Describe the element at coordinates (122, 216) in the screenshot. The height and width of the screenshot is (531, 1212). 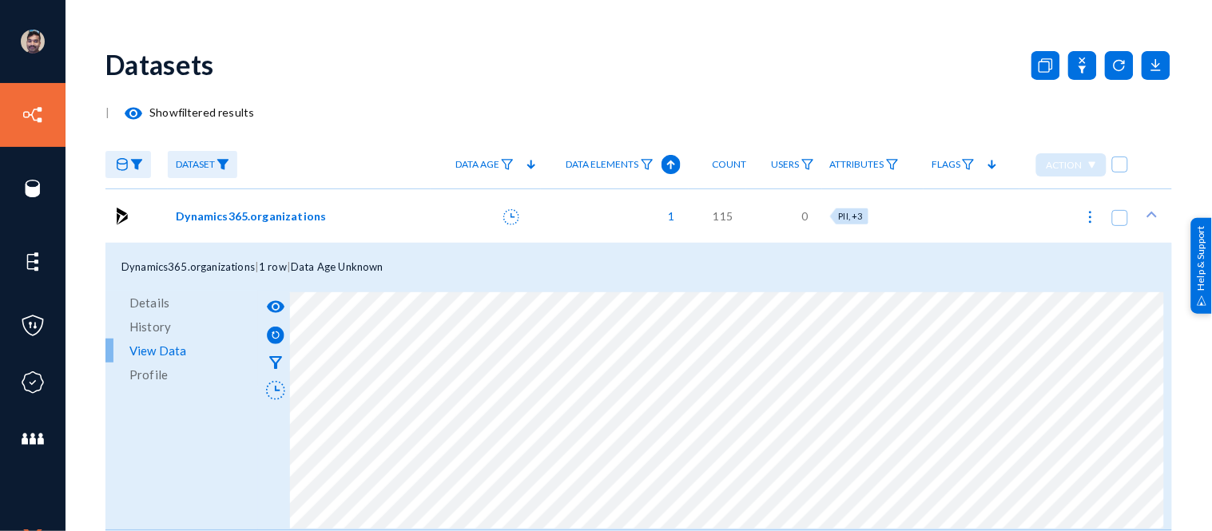
I see `img: microsoftdynamics365.svg` at that location.